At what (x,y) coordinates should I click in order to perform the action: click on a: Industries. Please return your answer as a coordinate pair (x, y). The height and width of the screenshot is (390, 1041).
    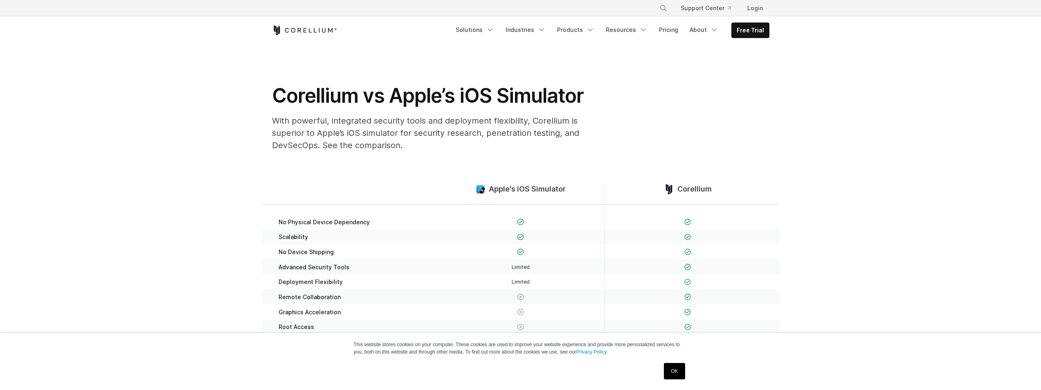
    Looking at the image, I should click on (526, 30).